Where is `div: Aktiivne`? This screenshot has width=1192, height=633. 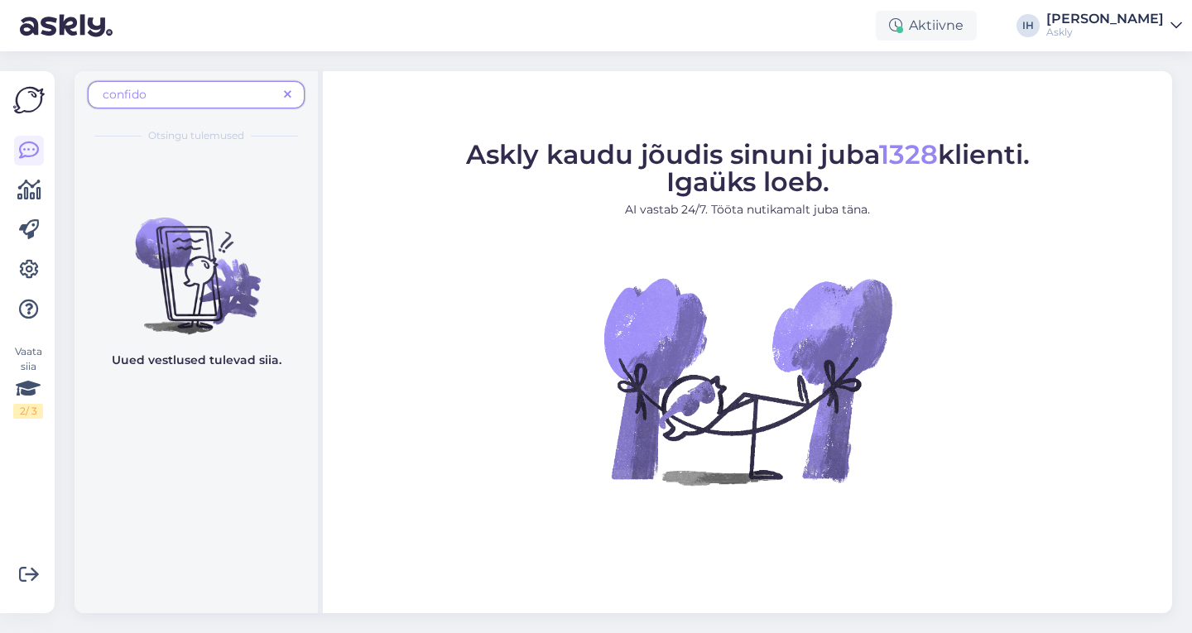 div: Aktiivne is located at coordinates (926, 26).